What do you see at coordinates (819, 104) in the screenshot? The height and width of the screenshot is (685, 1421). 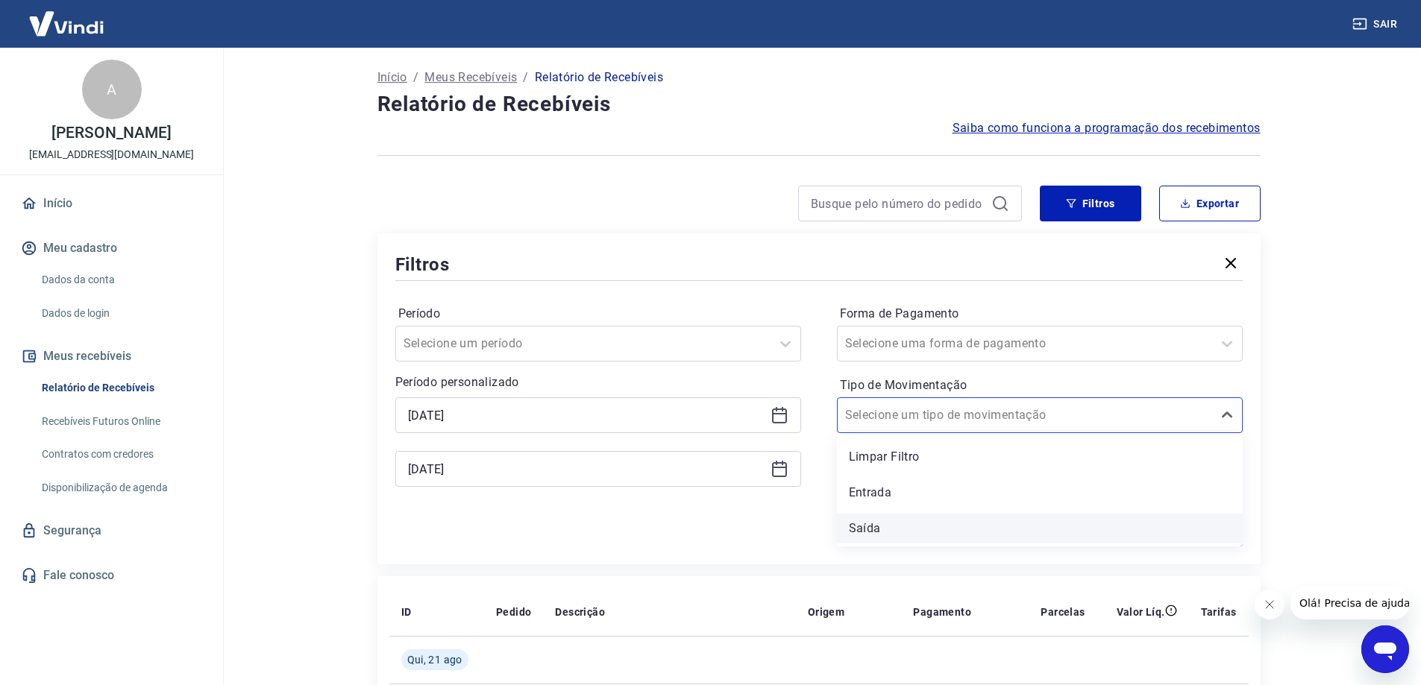 I see `h4: Relatório de Recebíveis` at bounding box center [819, 104].